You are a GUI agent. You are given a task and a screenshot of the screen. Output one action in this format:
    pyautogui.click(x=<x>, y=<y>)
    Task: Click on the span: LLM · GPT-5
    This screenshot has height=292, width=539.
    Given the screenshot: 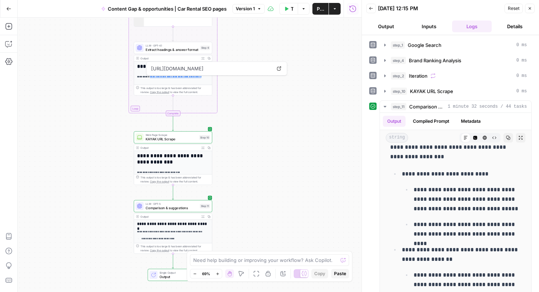 What is the action you would take?
    pyautogui.click(x=172, y=204)
    